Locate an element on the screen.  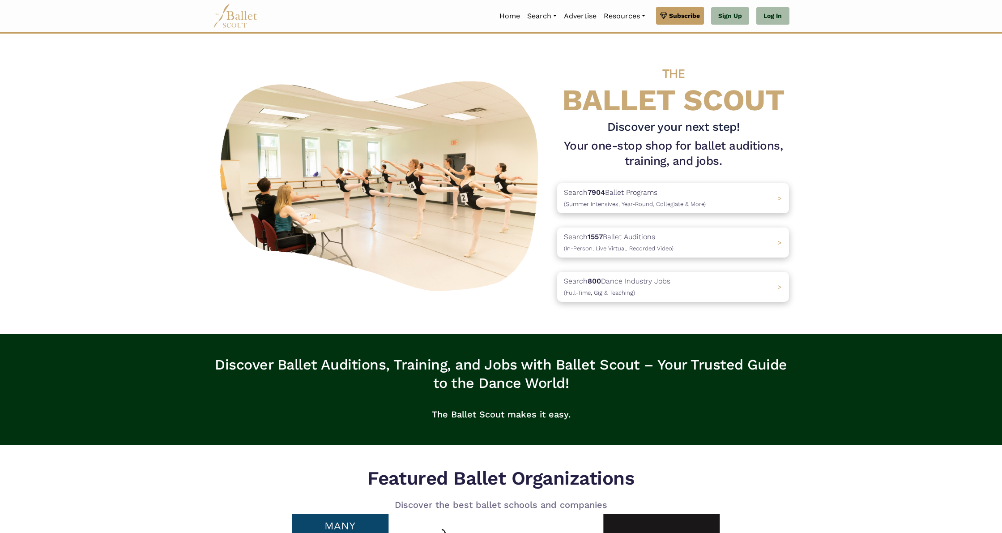
b: 800 is located at coordinates (595, 281).